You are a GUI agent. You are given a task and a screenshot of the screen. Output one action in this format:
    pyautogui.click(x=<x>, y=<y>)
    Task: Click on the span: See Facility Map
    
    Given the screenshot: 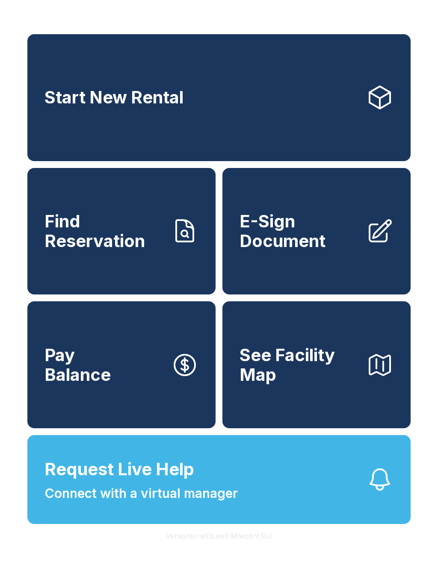 What is the action you would take?
    pyautogui.click(x=299, y=365)
    